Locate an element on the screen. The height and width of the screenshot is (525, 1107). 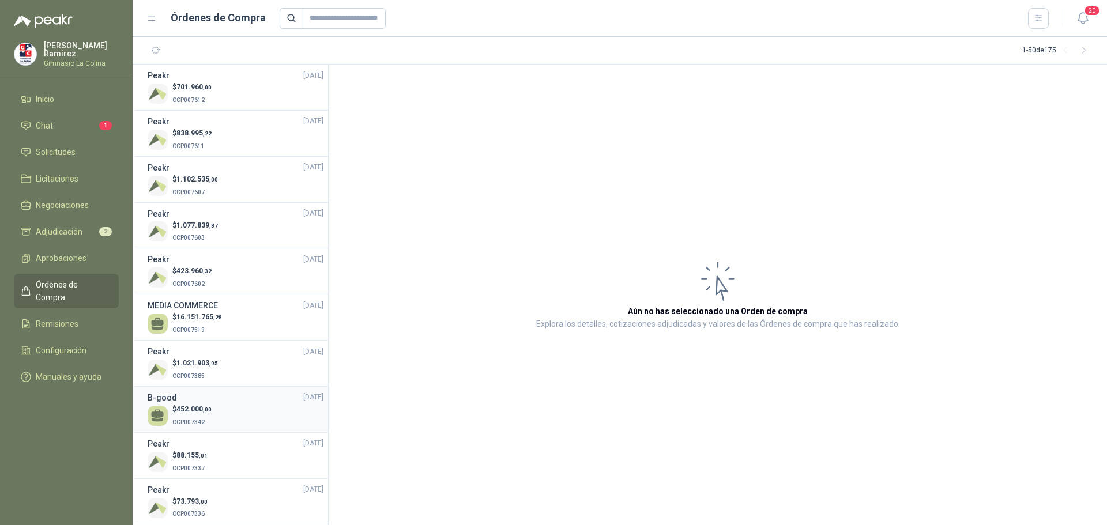
span: ,22 is located at coordinates (207, 133).